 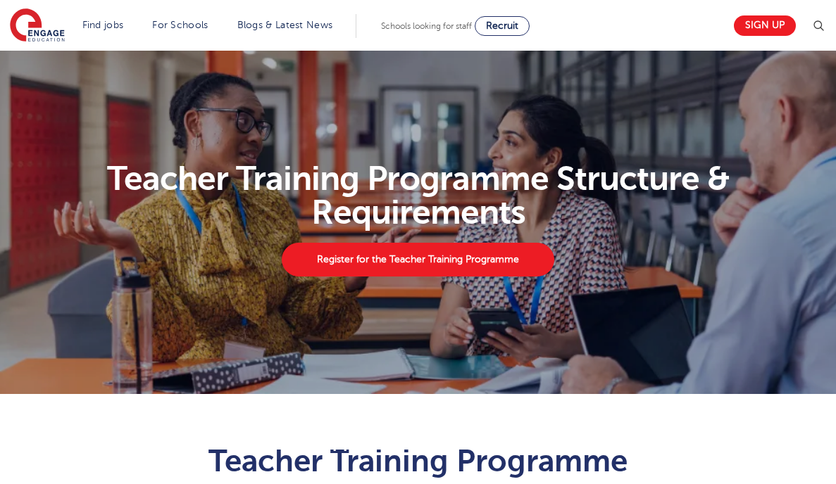 I want to click on span: Recruit, so click(x=502, y=25).